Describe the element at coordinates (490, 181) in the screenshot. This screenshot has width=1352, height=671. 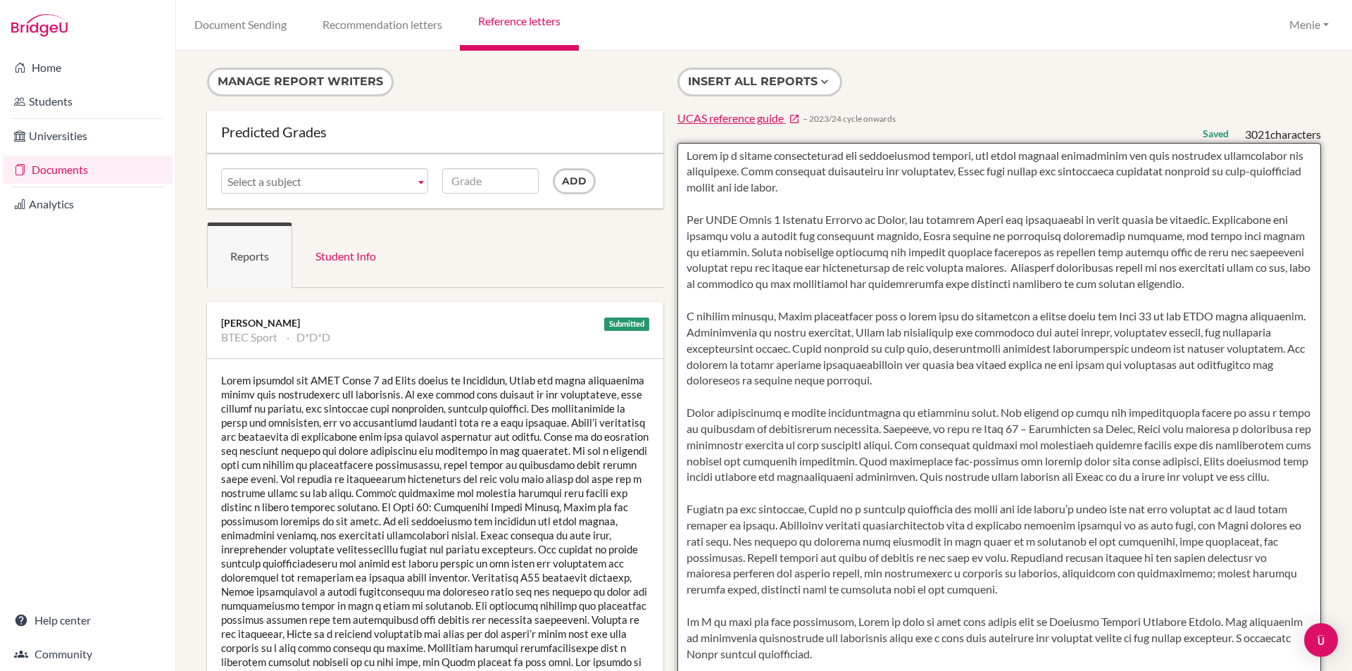
I see `input: Grade` at that location.